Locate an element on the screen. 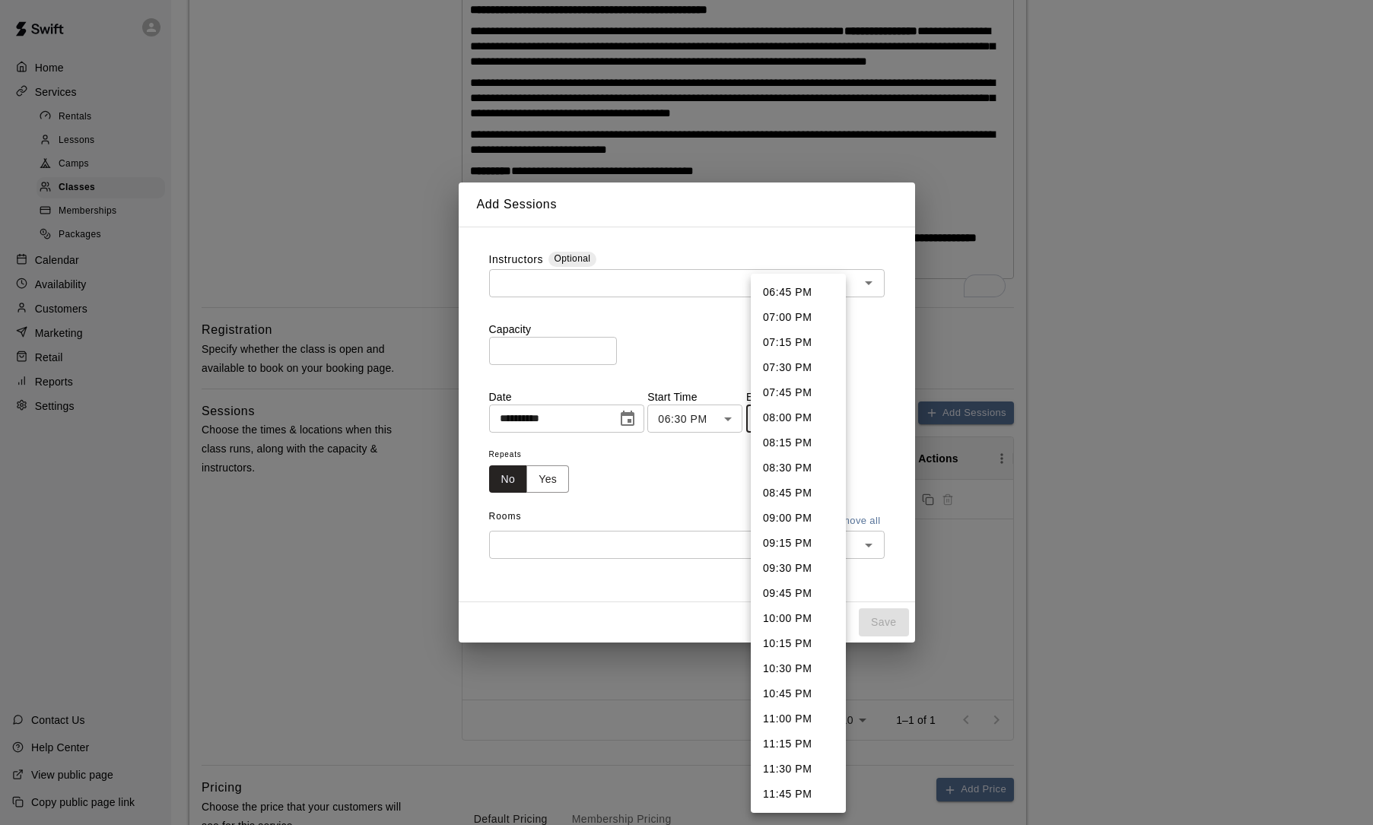  li: 11:45 PM is located at coordinates (798, 794).